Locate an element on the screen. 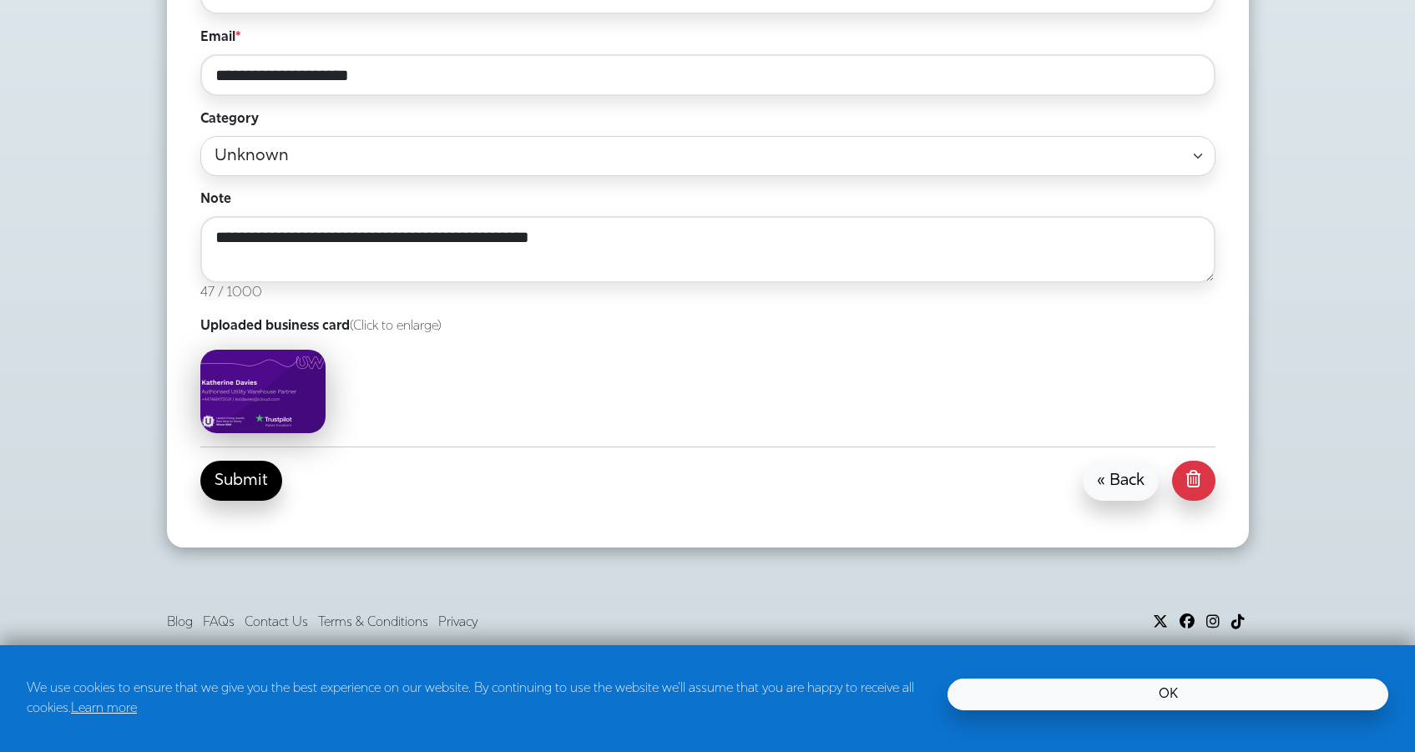  a: Blog is located at coordinates (180, 623).